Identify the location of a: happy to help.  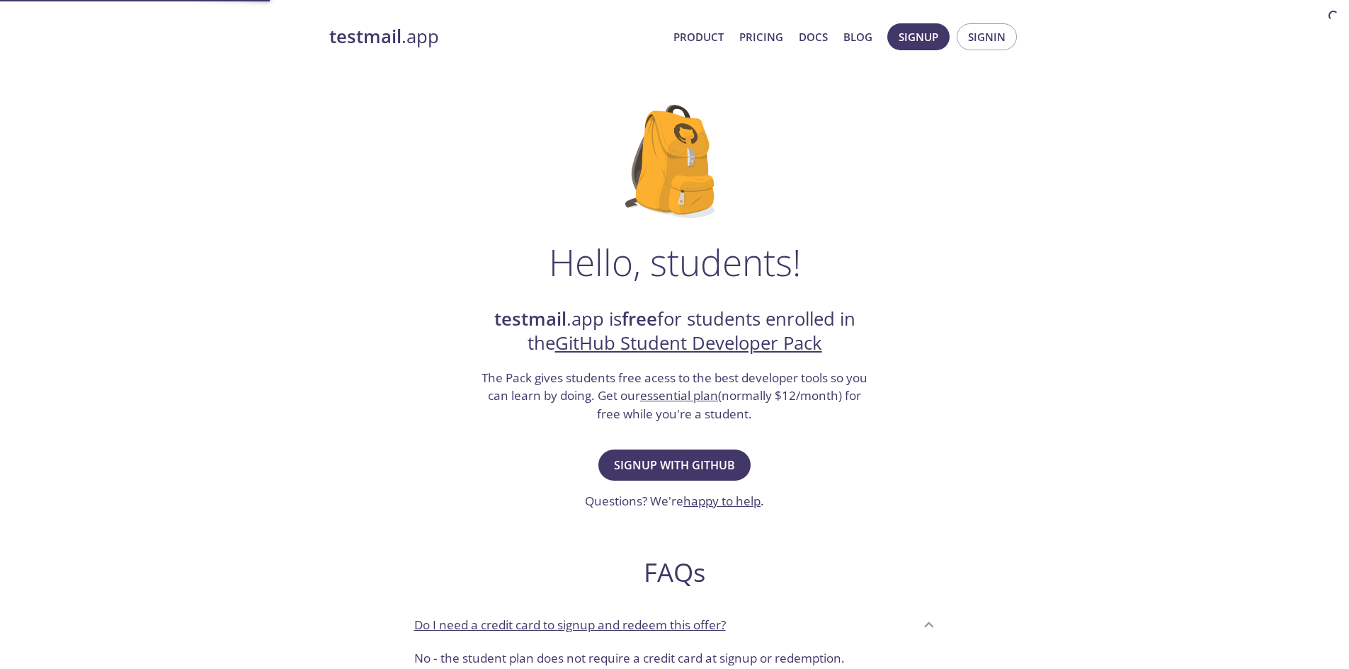
(721, 501).